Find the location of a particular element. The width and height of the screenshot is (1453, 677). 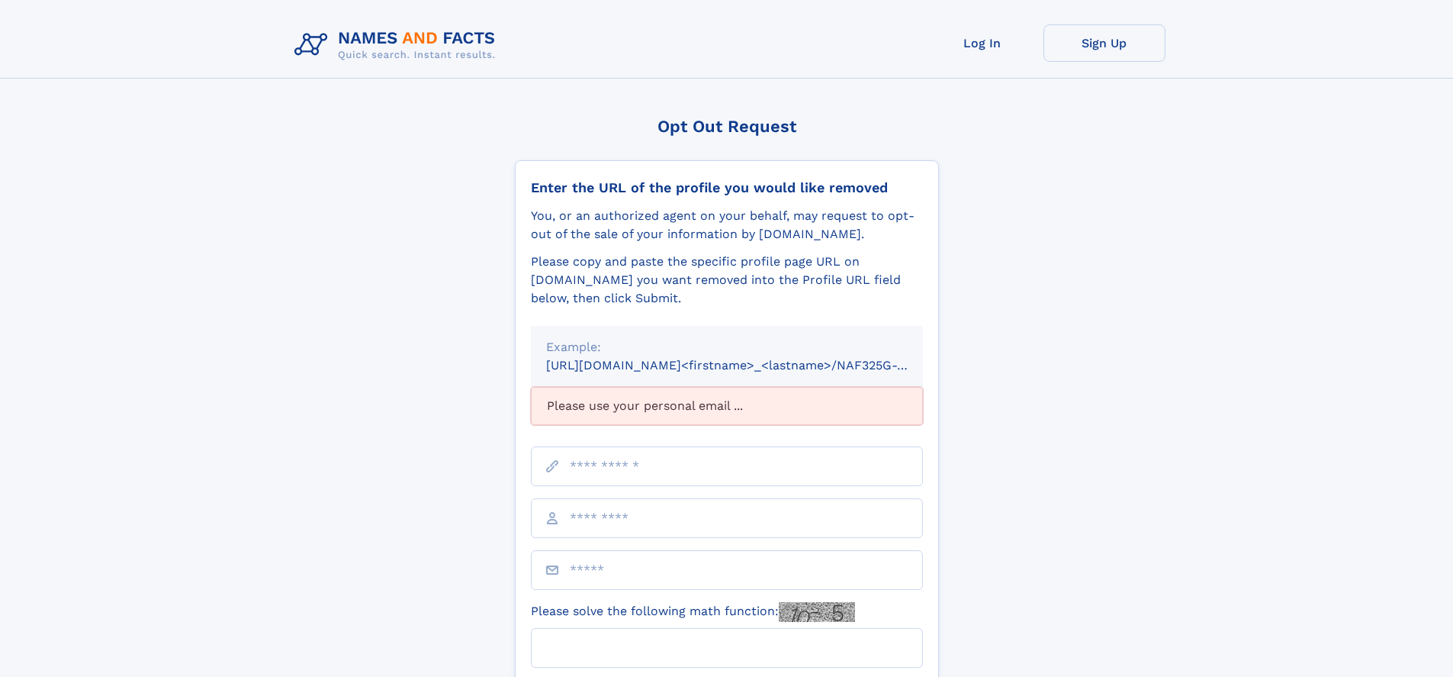

div: Please use your personal email ... is located at coordinates (727, 406).